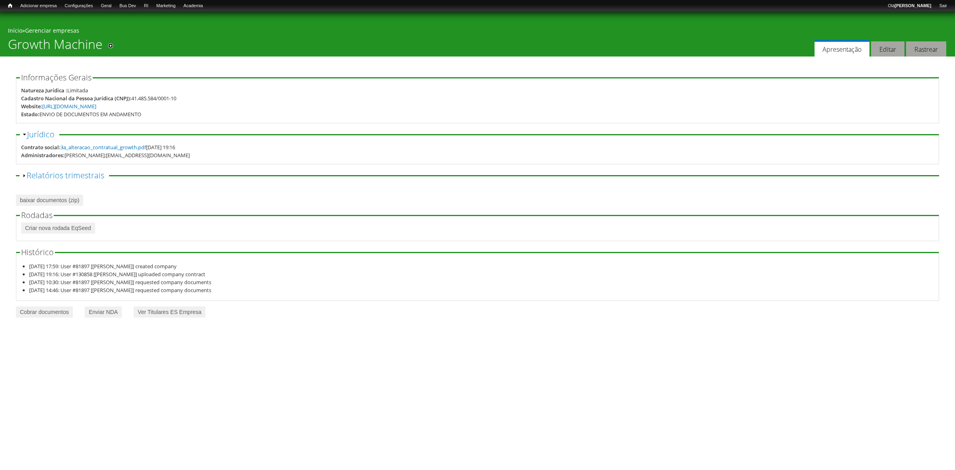 Image resolution: width=955 pixels, height=470 pixels. Describe the element at coordinates (106, 6) in the screenshot. I see `a: Geral` at that location.